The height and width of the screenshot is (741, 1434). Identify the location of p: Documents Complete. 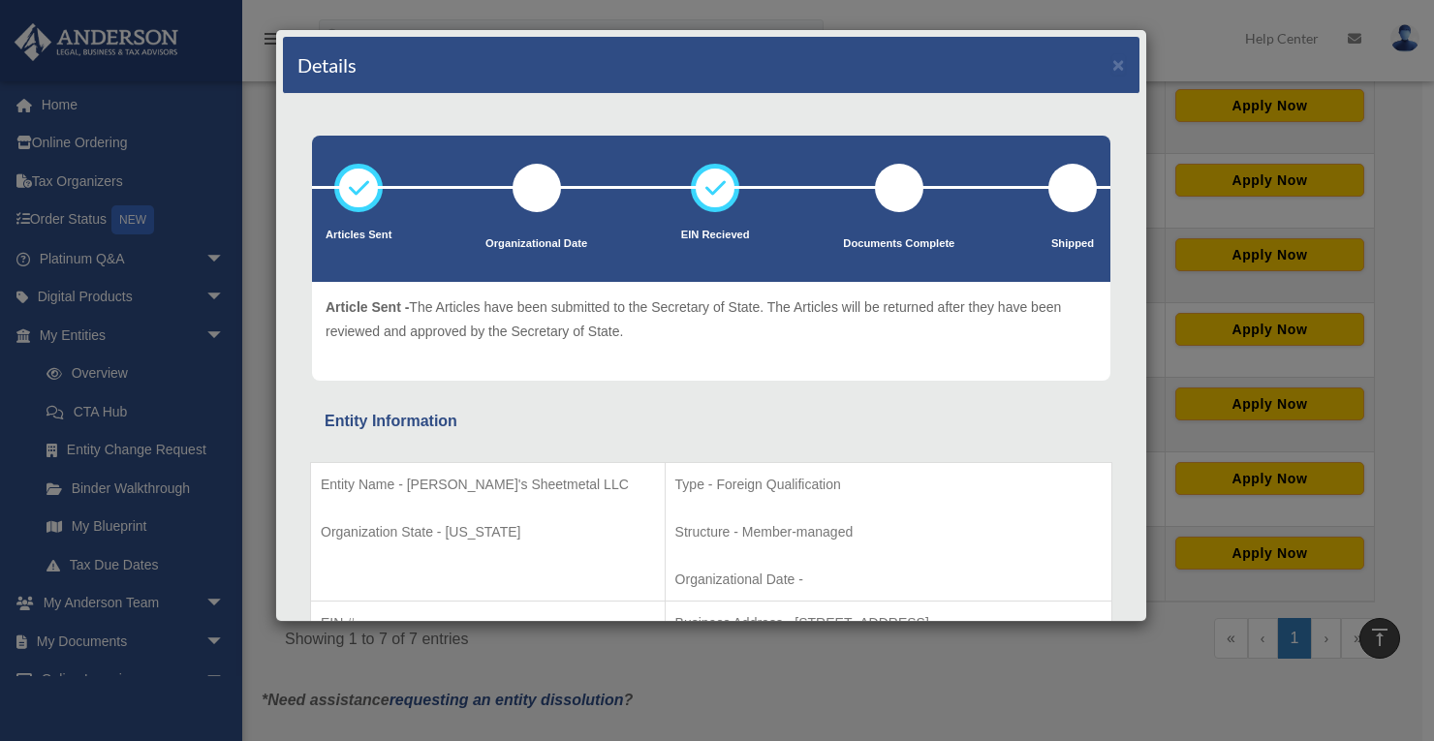
(898, 244).